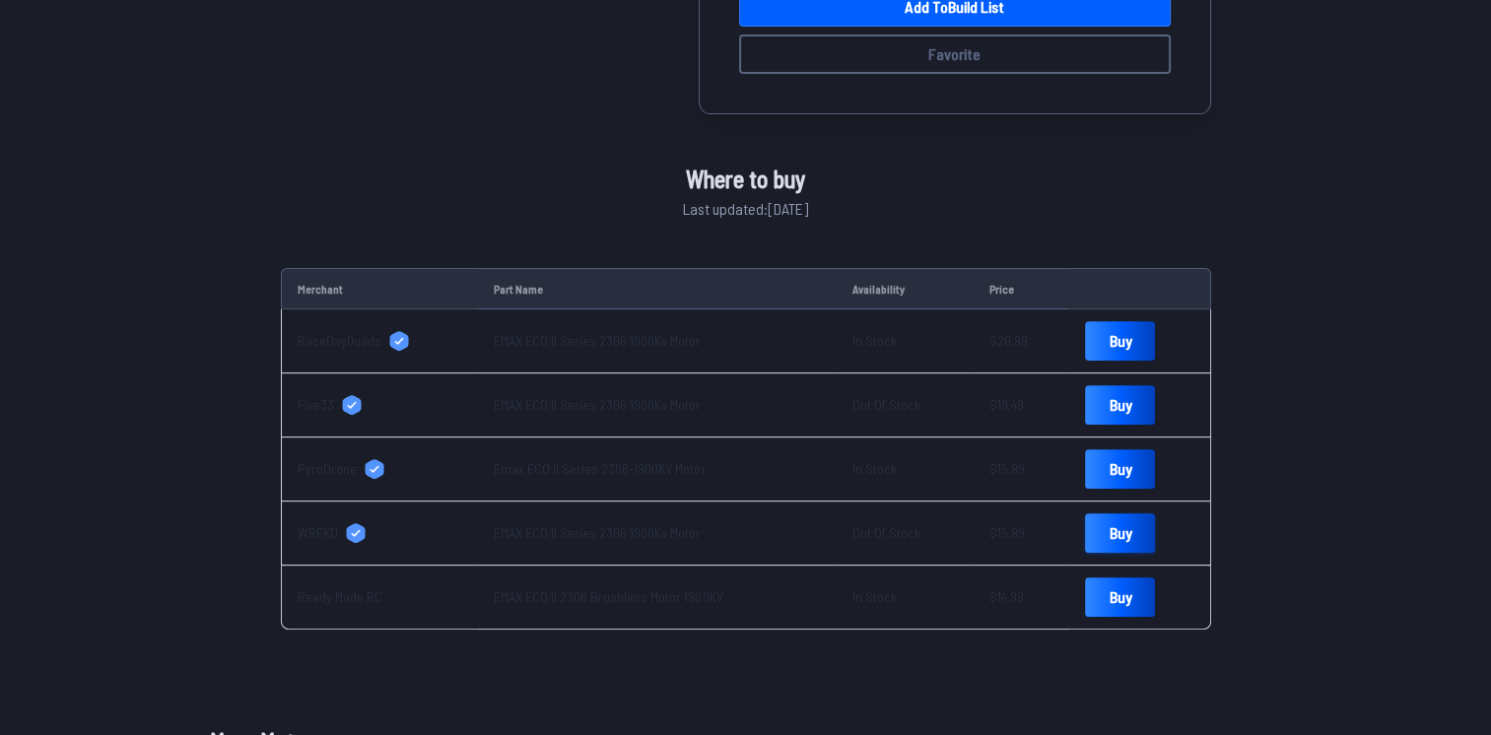  I want to click on td: Merchant, so click(379, 289).